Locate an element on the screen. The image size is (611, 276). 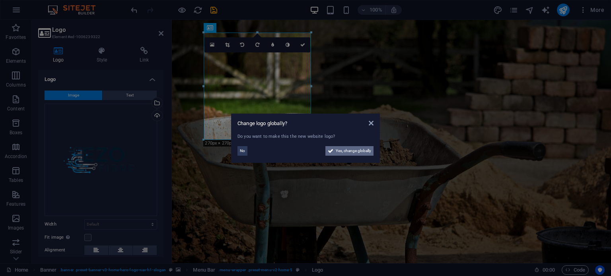
div: Do you want to make this the new website logo? is located at coordinates (305, 137).